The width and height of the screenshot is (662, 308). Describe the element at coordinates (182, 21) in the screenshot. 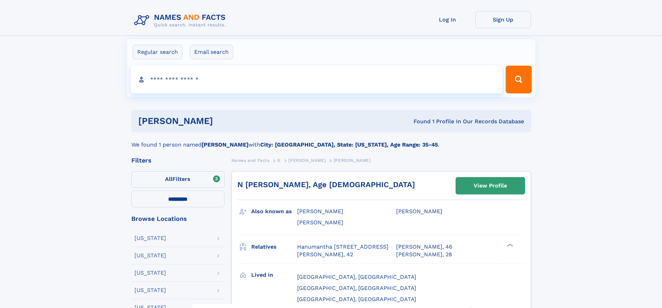

I see `img: Logo Names and Facts` at that location.